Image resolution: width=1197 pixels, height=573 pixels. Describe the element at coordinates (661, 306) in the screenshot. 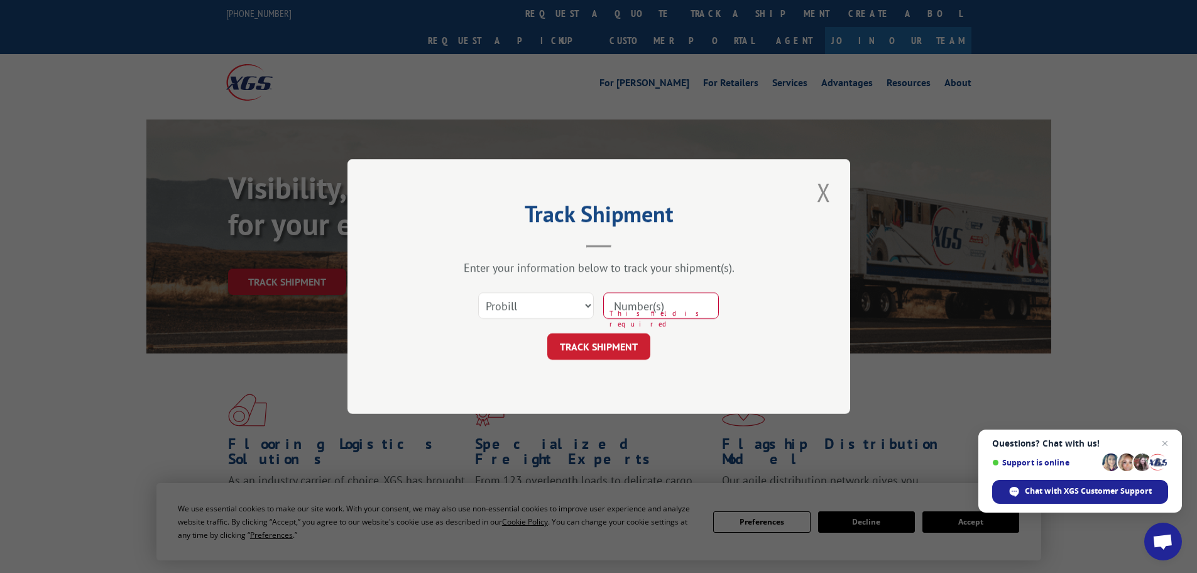

I see `input: Number(s)` at that location.